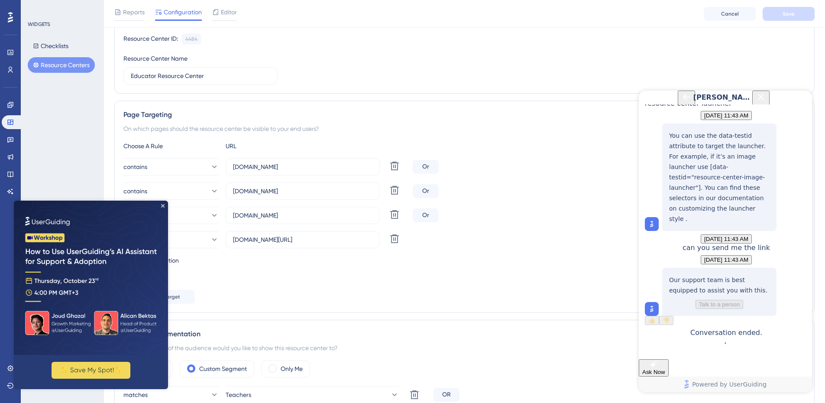  What do you see at coordinates (171, 146) in the screenshot?
I see `div: Choose A Rule` at bounding box center [171, 146].